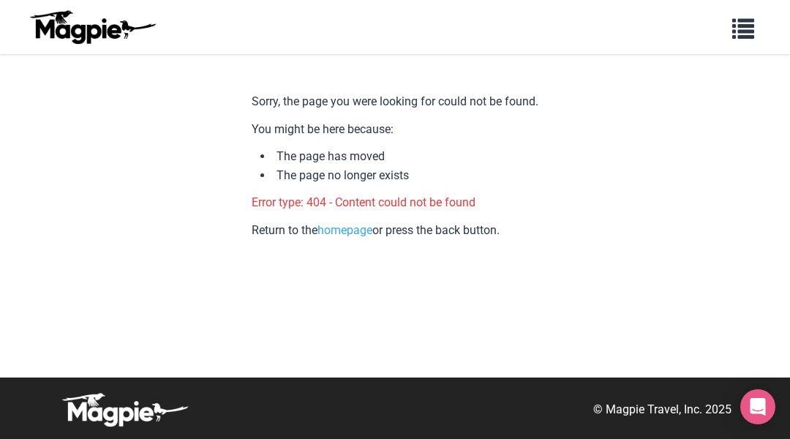  I want to click on div: Open Intercom Messenger, so click(758, 407).